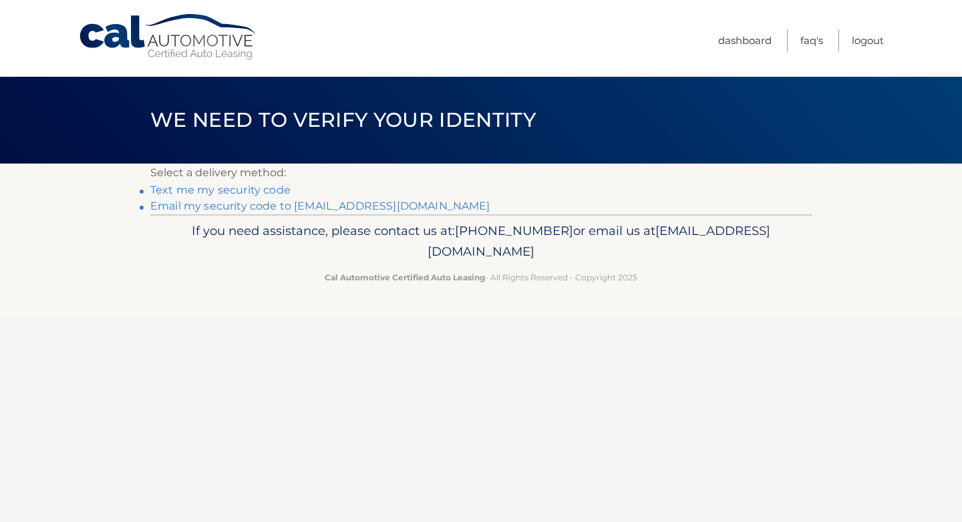 The image size is (962, 522). What do you see at coordinates (168, 37) in the screenshot?
I see `a: Cal Automotive` at bounding box center [168, 37].